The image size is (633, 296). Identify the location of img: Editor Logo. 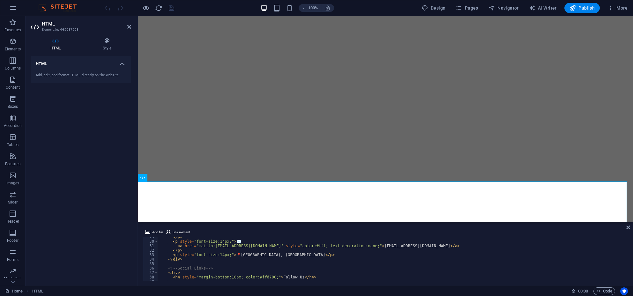
(61, 8).